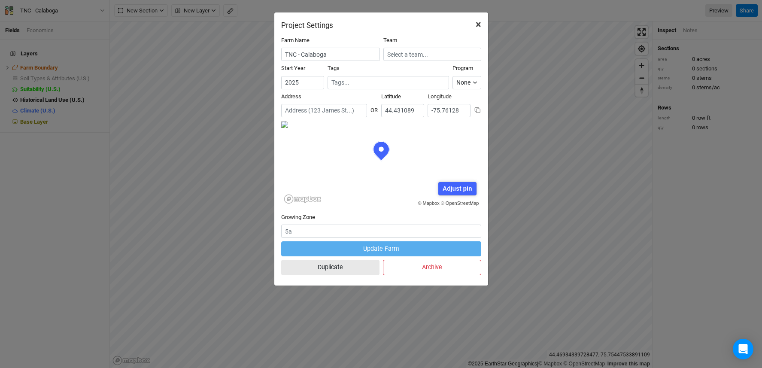  Describe the element at coordinates (460, 203) in the screenshot. I see `a: © OpenStreetMap` at that location.